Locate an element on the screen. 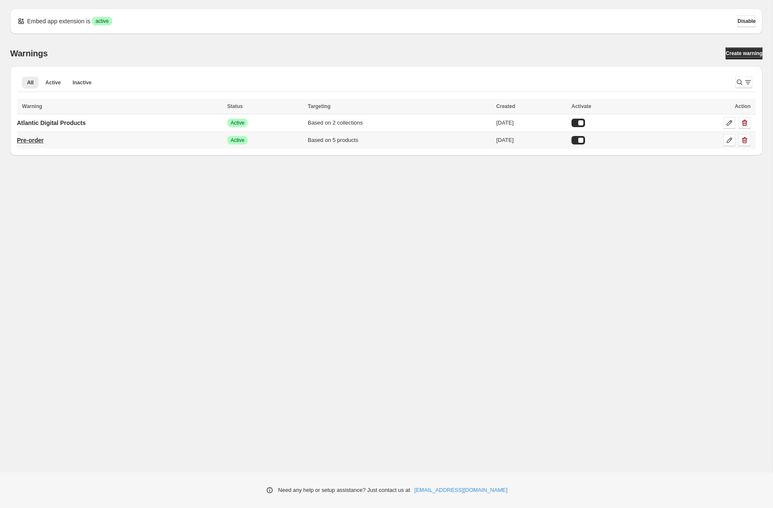 Image resolution: width=773 pixels, height=508 pixels. span: Activate is located at coordinates (581, 106).